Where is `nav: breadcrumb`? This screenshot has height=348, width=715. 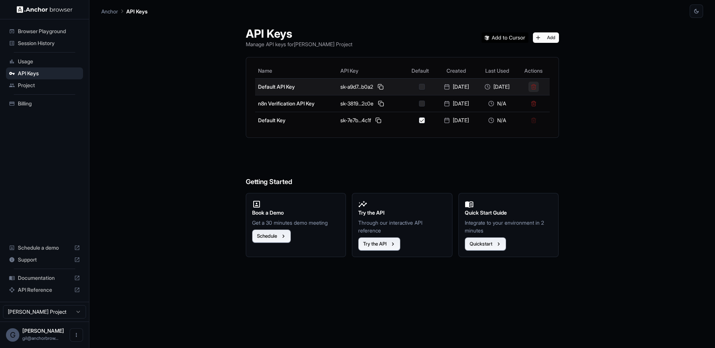 nav: breadcrumb is located at coordinates (124, 11).